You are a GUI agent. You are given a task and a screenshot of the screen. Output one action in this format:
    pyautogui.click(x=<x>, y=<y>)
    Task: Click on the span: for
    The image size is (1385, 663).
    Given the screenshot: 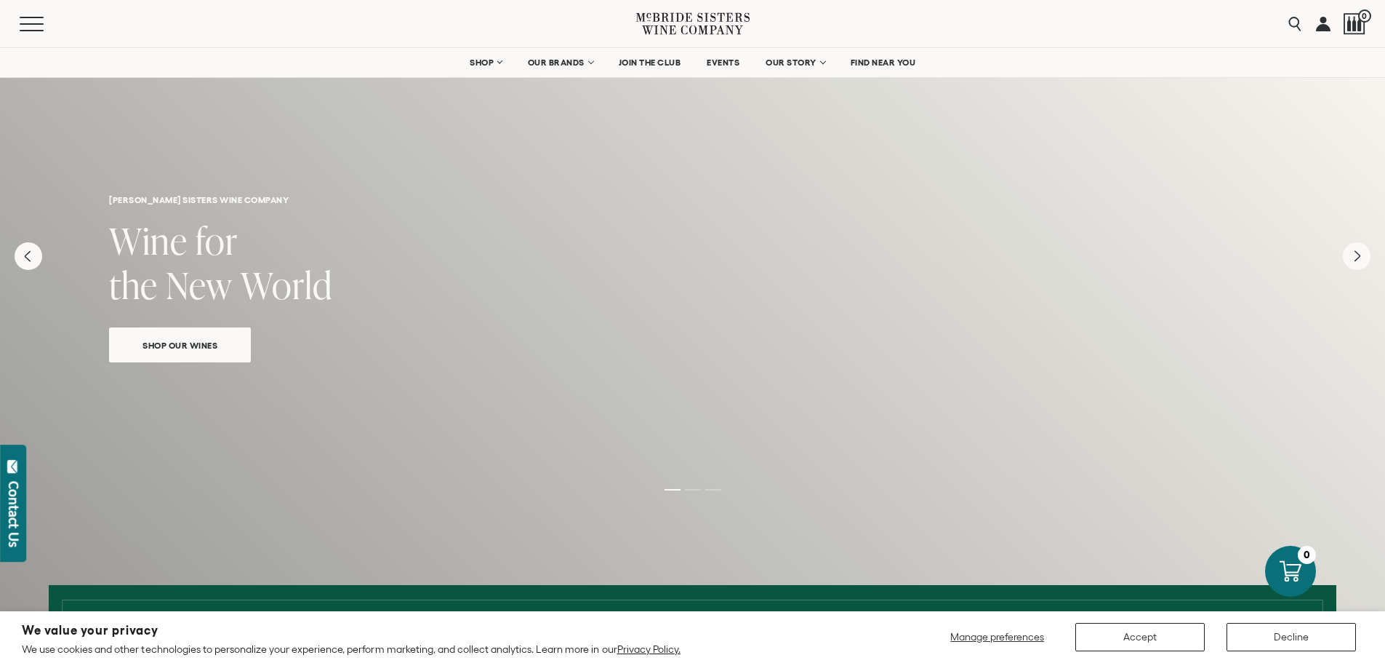 What is the action you would take?
    pyautogui.click(x=217, y=240)
    